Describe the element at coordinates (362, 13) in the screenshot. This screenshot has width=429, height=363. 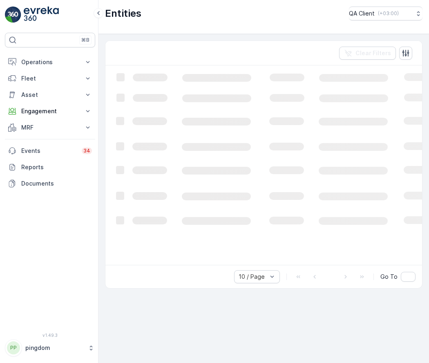
I see `p: QA Client` at that location.